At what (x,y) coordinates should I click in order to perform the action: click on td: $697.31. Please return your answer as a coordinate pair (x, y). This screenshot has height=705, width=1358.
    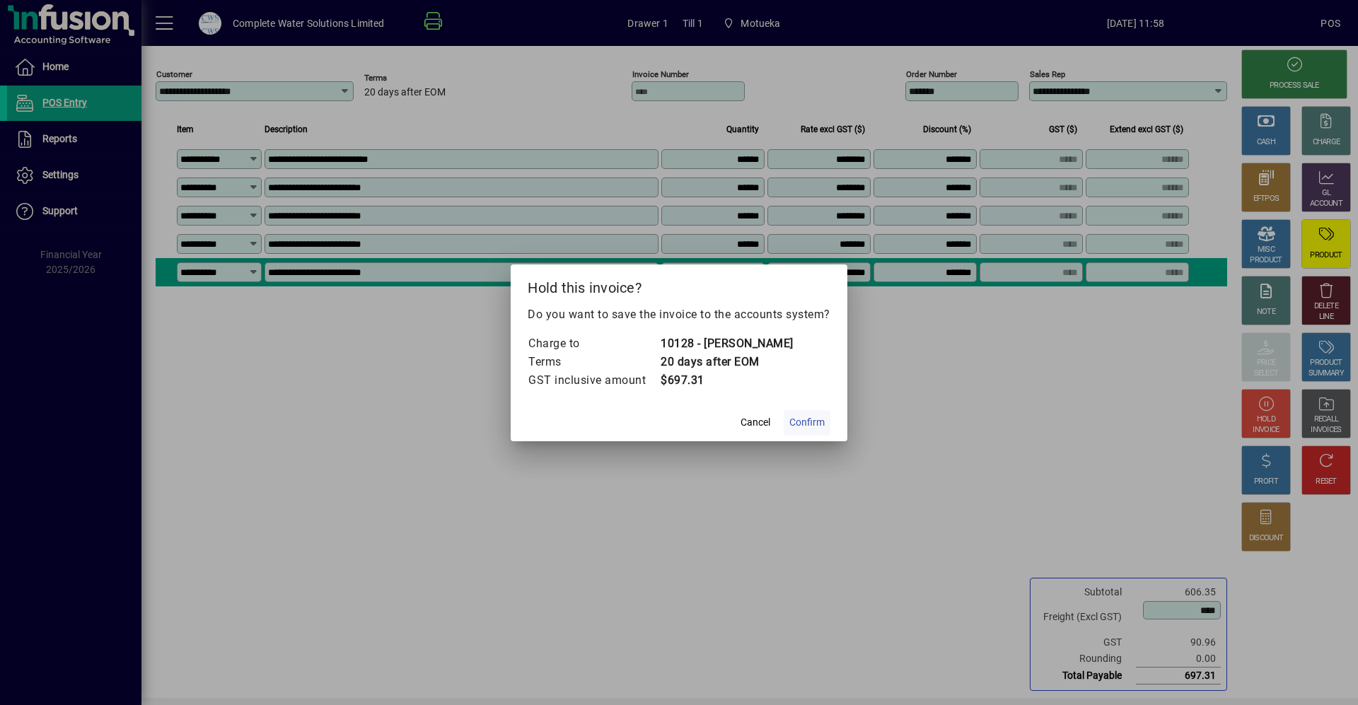
    Looking at the image, I should click on (726, 381).